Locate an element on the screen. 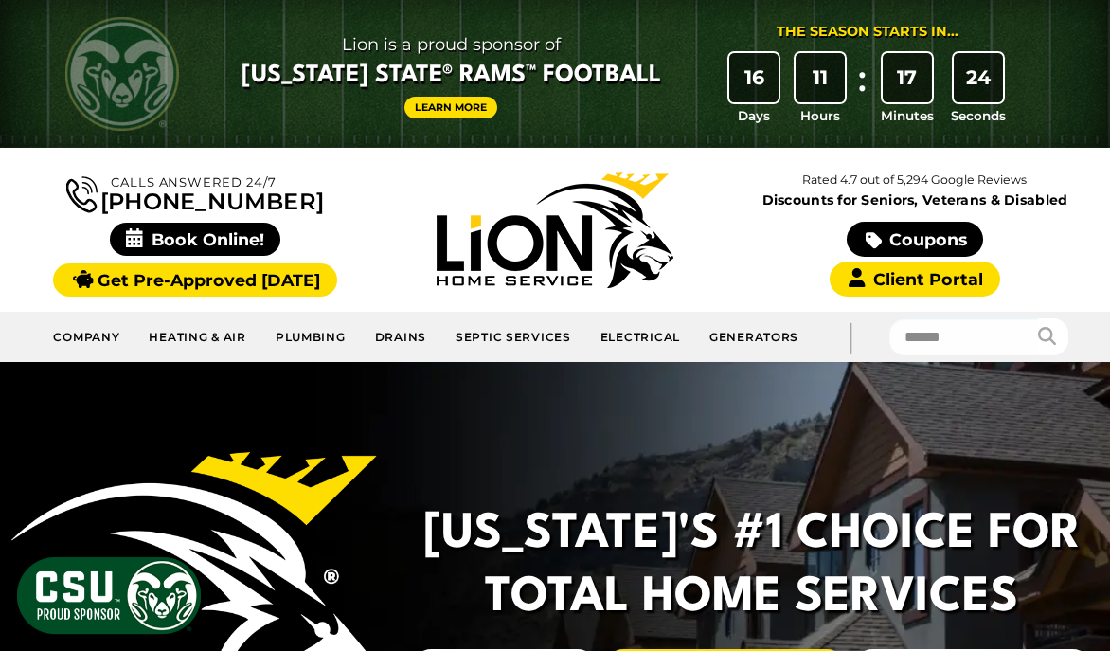 The width and height of the screenshot is (1110, 651). span: Book Online! is located at coordinates (195, 239).